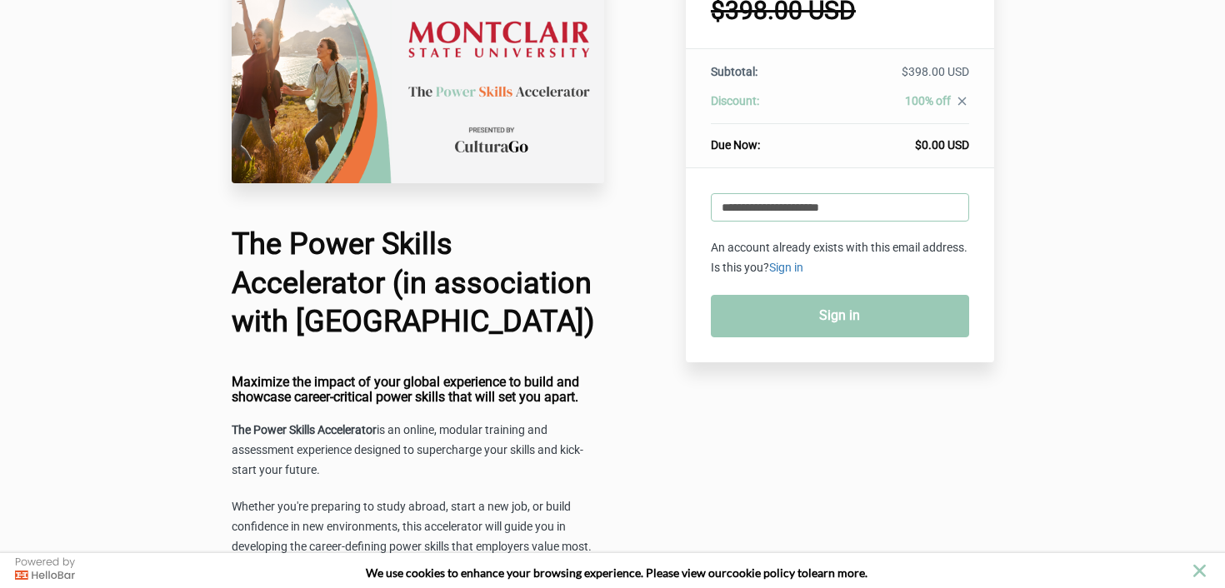  What do you see at coordinates (418, 528) in the screenshot?
I see `p: Whether you're preparing to study abroad, start a new job, or build confidence in new environment...` at bounding box center [418, 528].